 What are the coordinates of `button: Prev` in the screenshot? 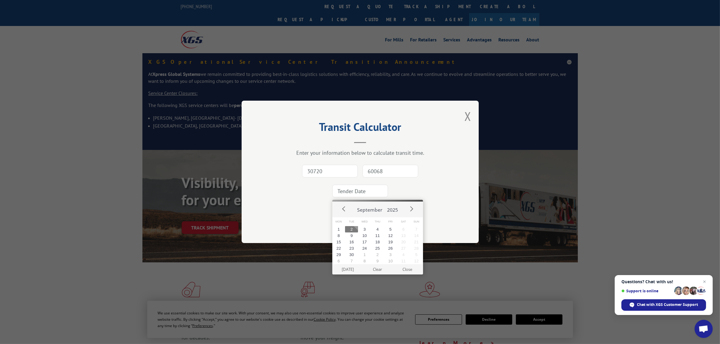 It's located at (344, 209).